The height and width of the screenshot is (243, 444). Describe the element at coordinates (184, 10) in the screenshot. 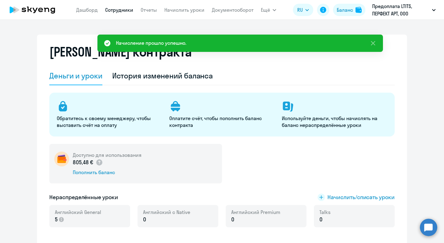

I see `a: Начислить уроки` at that location.